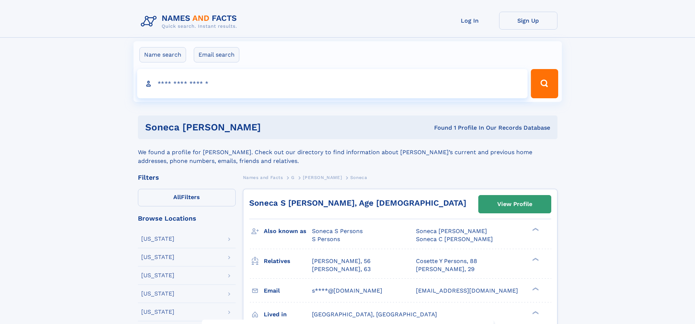  What do you see at coordinates (187, 177) in the screenshot?
I see `div: Filters` at bounding box center [187, 177].